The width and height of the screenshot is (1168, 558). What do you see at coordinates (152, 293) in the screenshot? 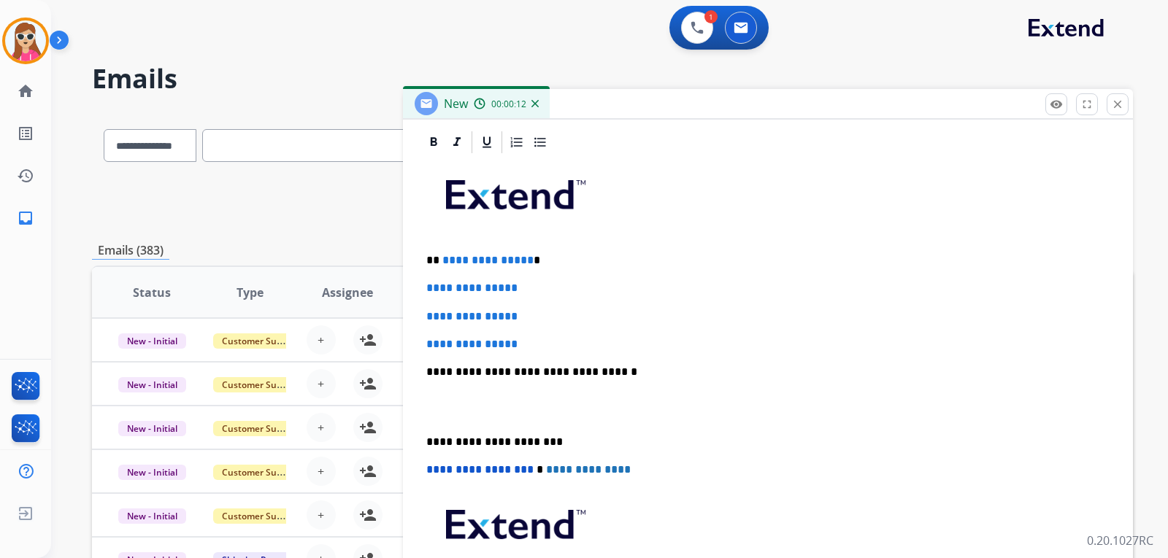
I see `span: Status` at bounding box center [152, 293].